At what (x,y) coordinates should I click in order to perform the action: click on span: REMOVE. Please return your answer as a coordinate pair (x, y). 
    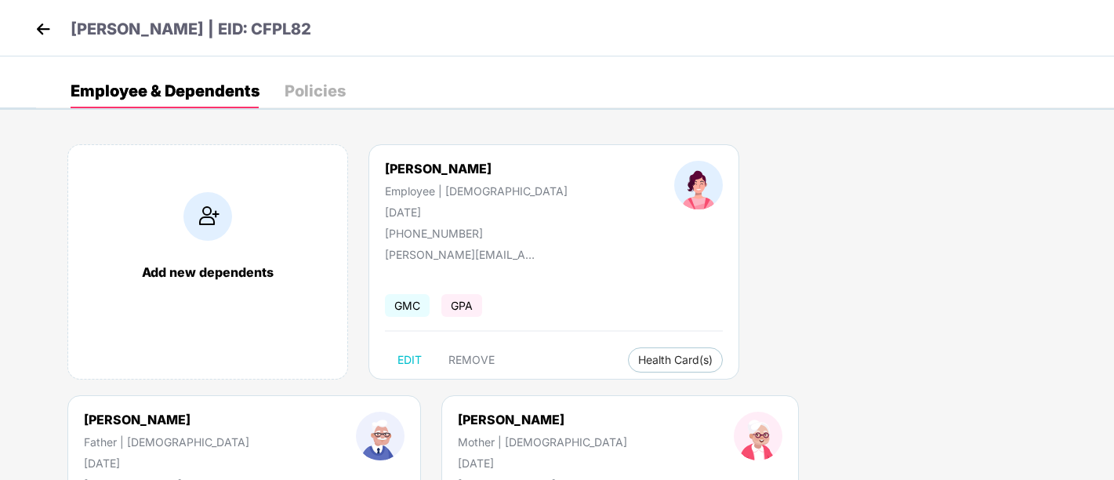
    Looking at the image, I should click on (471, 360).